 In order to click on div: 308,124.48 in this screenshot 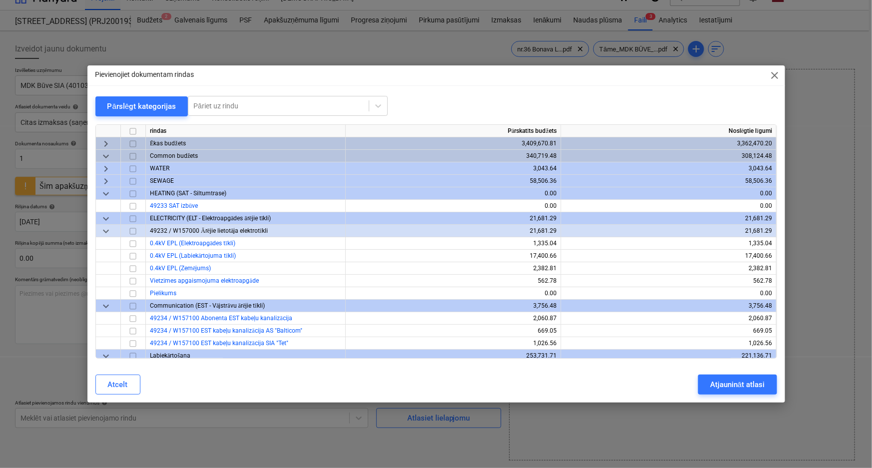, I will do `click(668, 156)`.